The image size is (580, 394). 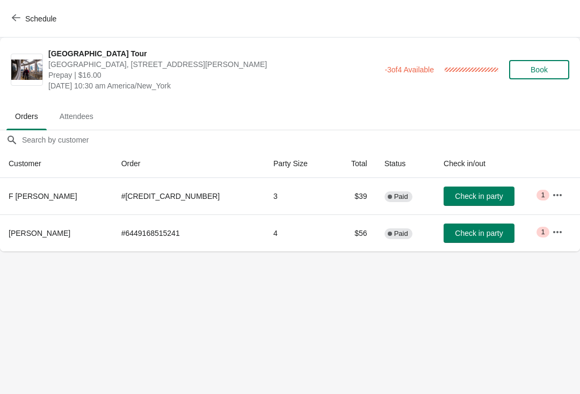 I want to click on button: Schedule, so click(x=35, y=19).